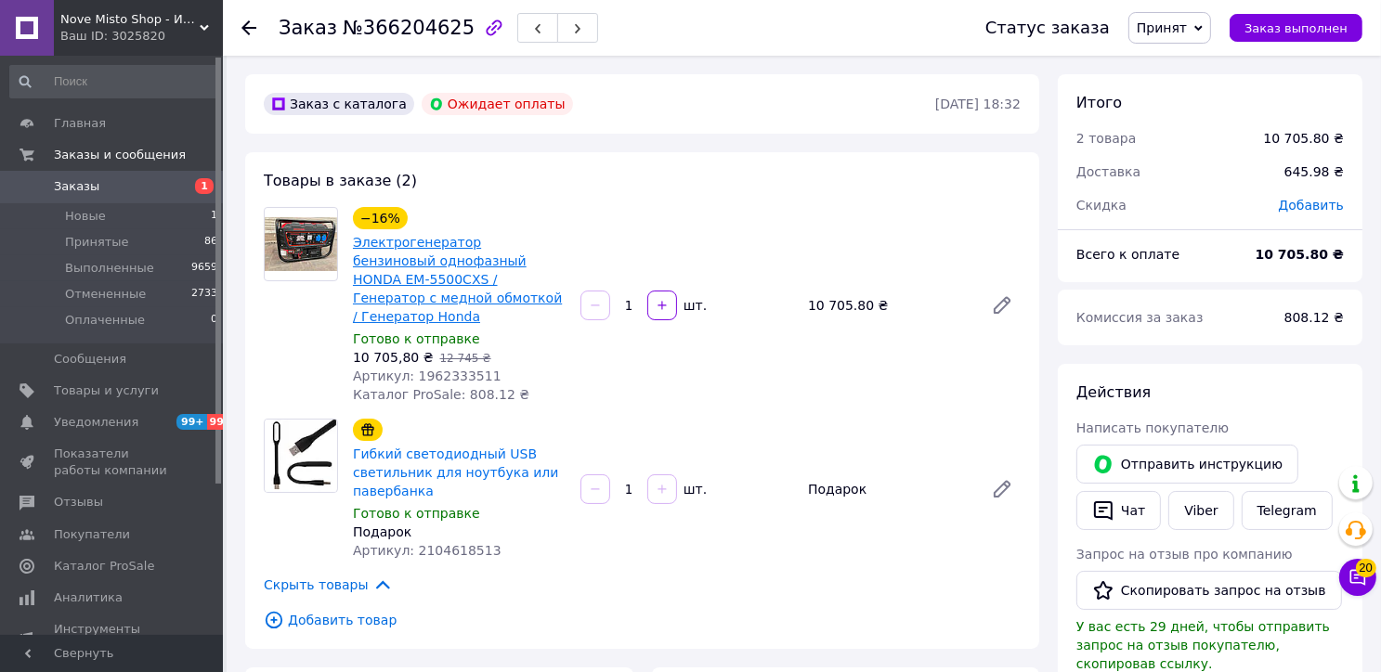  I want to click on span: Добавить товар, so click(642, 620).